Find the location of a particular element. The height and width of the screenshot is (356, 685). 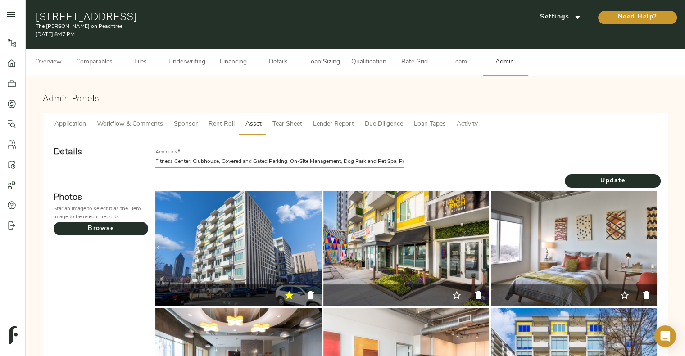

img: Screenshot 2025-08-25 164037.png is located at coordinates (238, 249).